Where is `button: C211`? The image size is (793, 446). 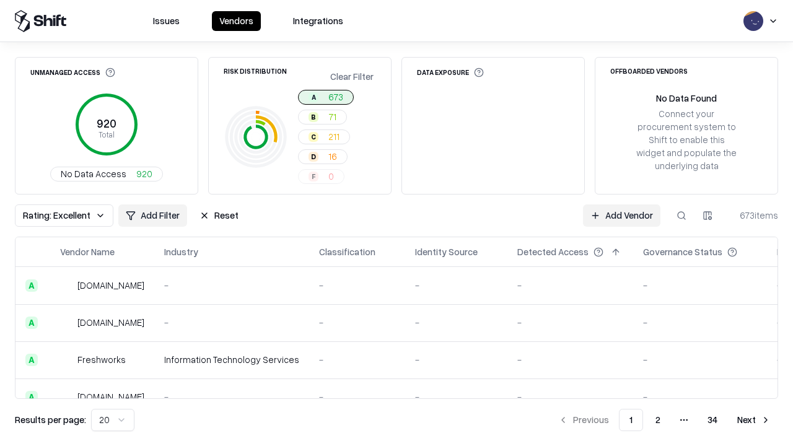
button: C211 is located at coordinates (324, 137).